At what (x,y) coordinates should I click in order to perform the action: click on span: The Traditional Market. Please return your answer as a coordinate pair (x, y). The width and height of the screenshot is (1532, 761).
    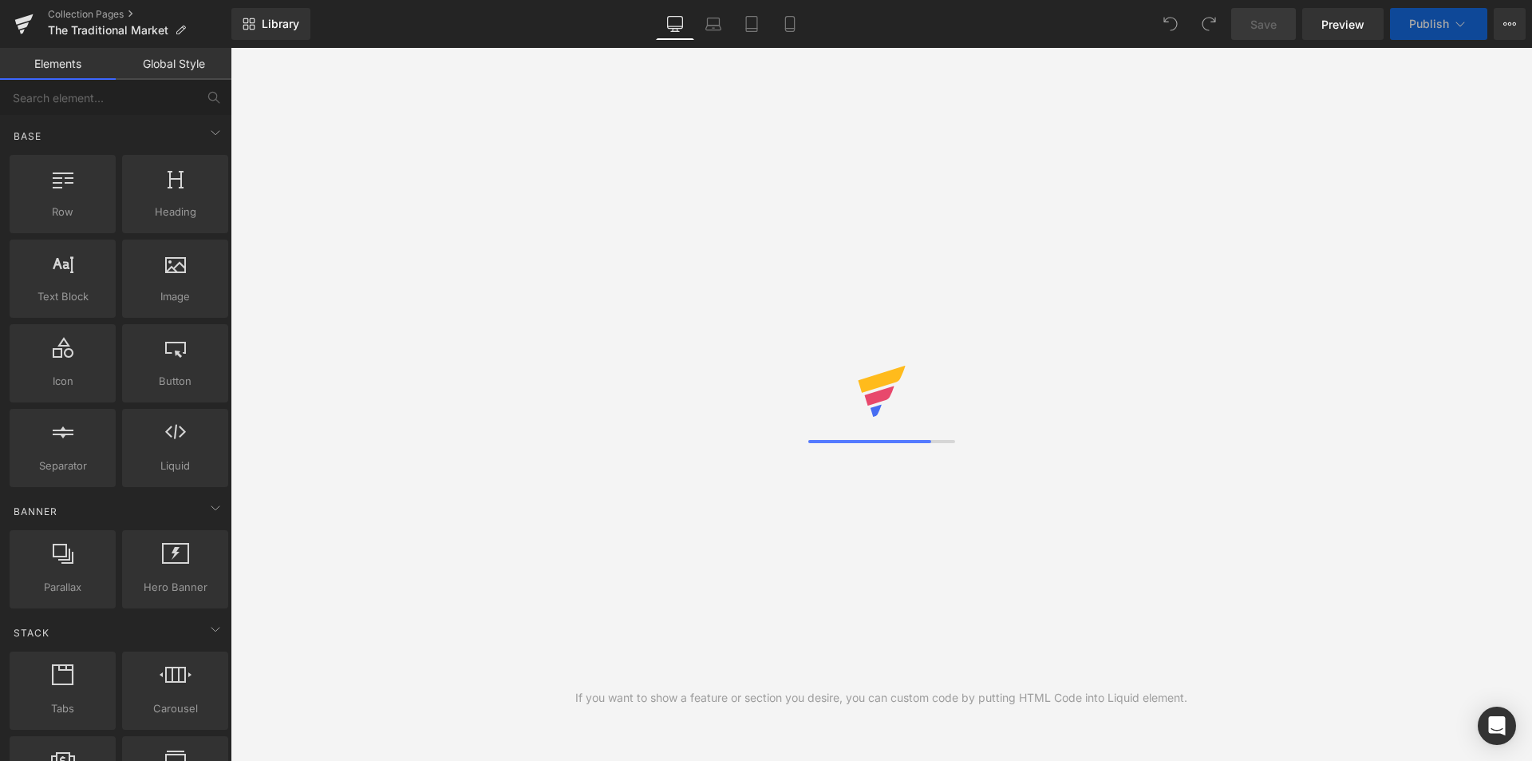
    Looking at the image, I should click on (108, 30).